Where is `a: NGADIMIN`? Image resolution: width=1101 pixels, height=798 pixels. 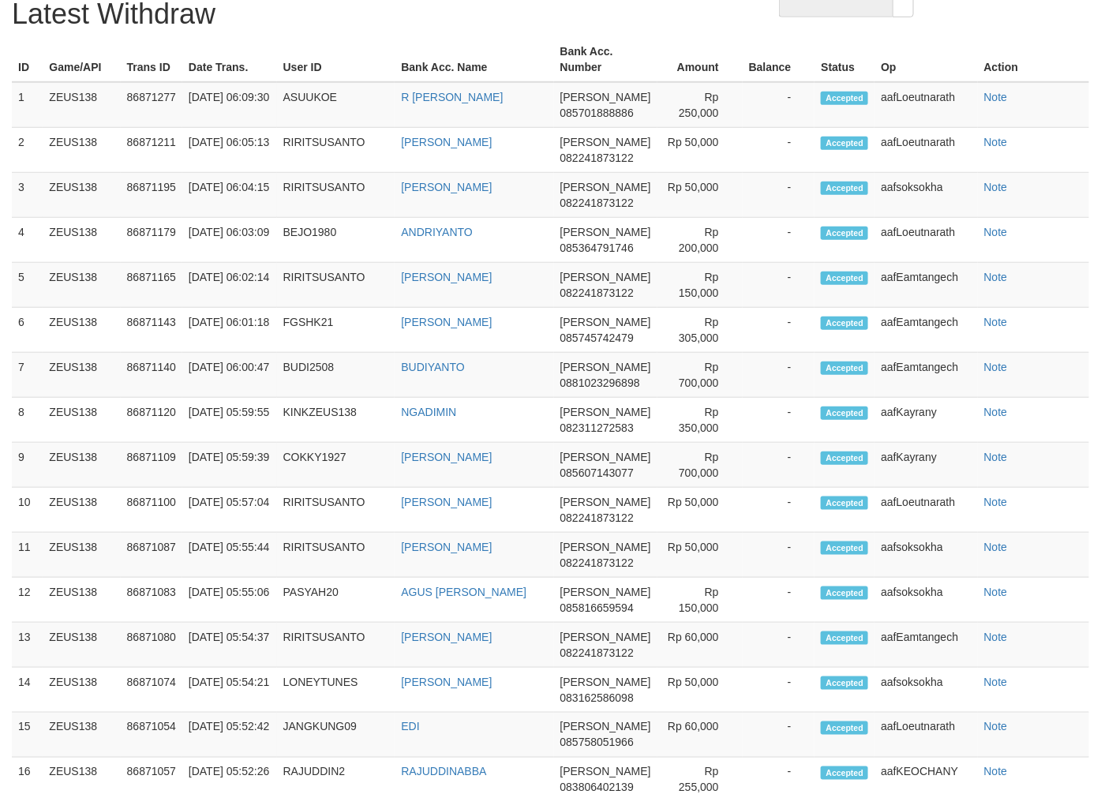
a: NGADIMIN is located at coordinates (428, 412).